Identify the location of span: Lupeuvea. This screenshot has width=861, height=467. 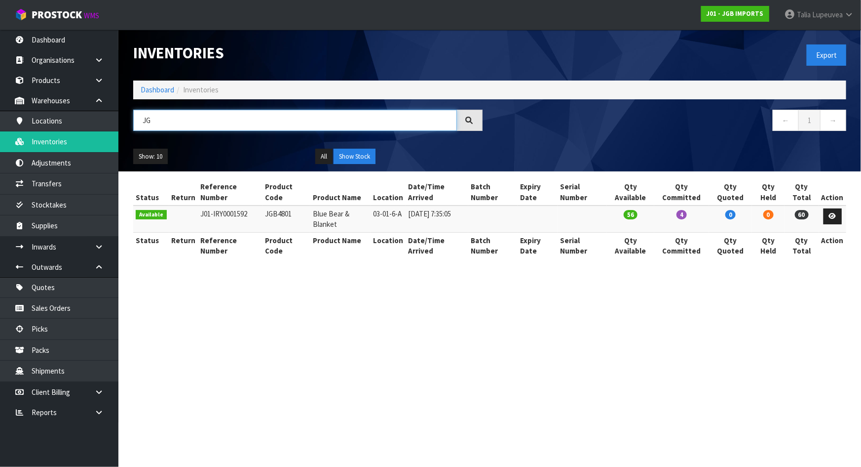
(828, 14).